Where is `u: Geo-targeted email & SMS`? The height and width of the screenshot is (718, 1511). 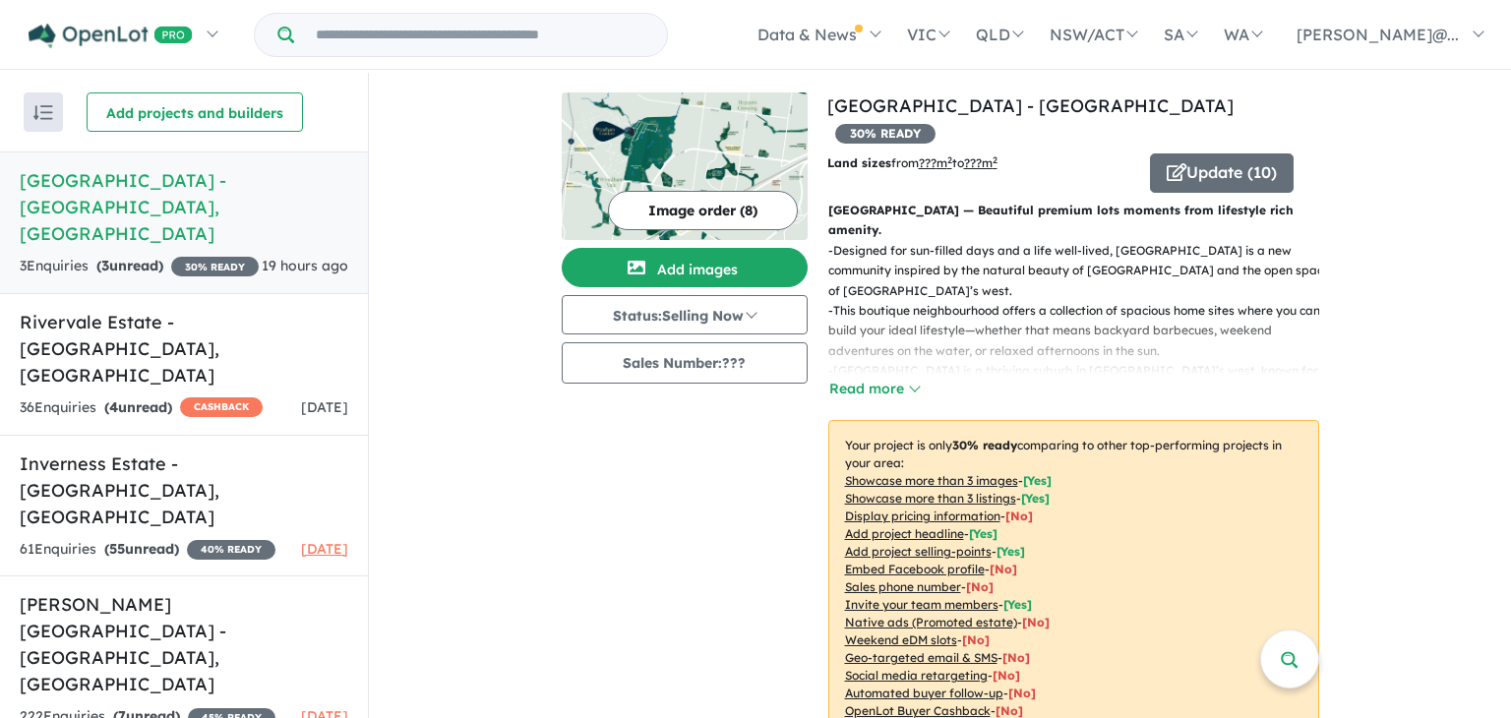 u: Geo-targeted email & SMS is located at coordinates (921, 657).